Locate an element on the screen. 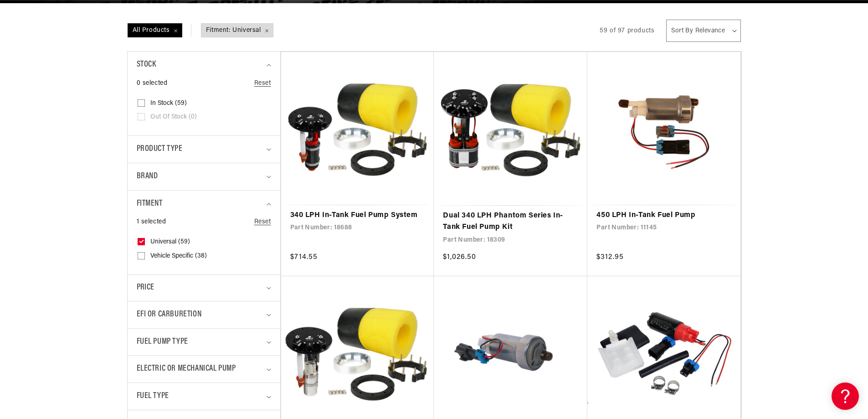  a: 340 LPH In-Tank Fuel Pump System is located at coordinates (358, 215).